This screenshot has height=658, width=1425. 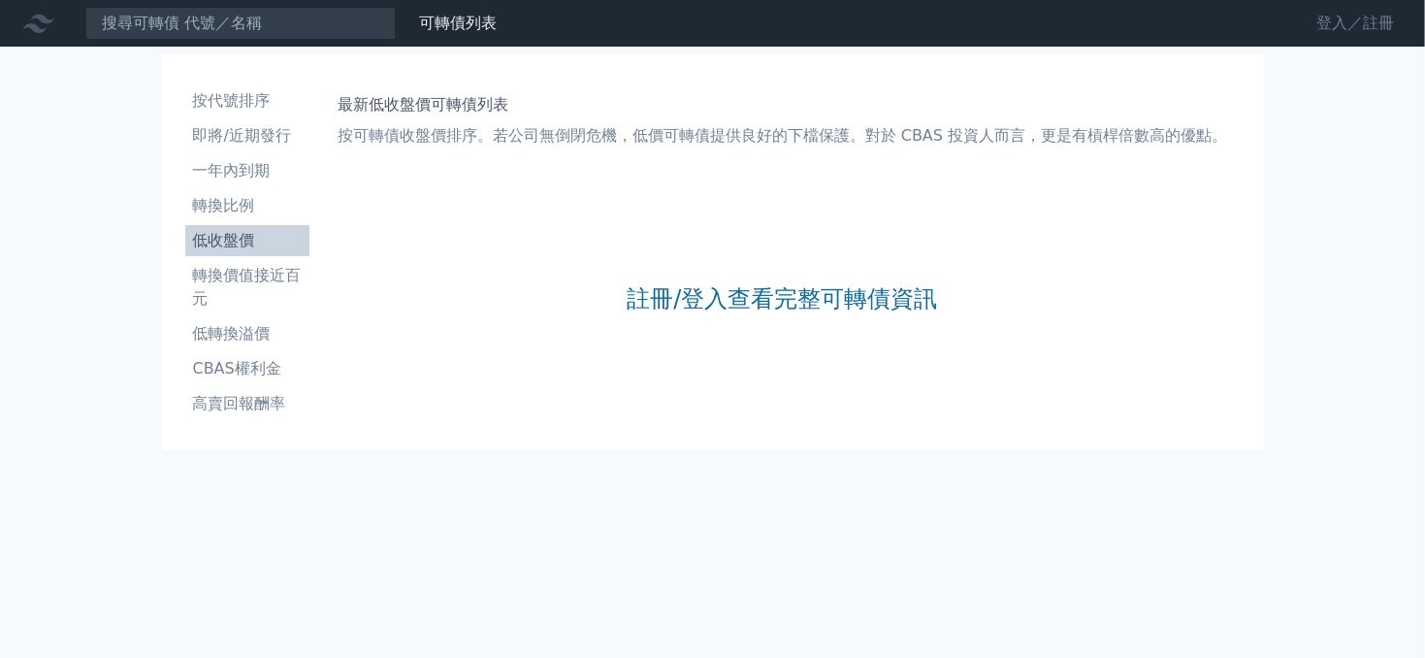 I want to click on a: 登入／註冊, so click(x=1355, y=23).